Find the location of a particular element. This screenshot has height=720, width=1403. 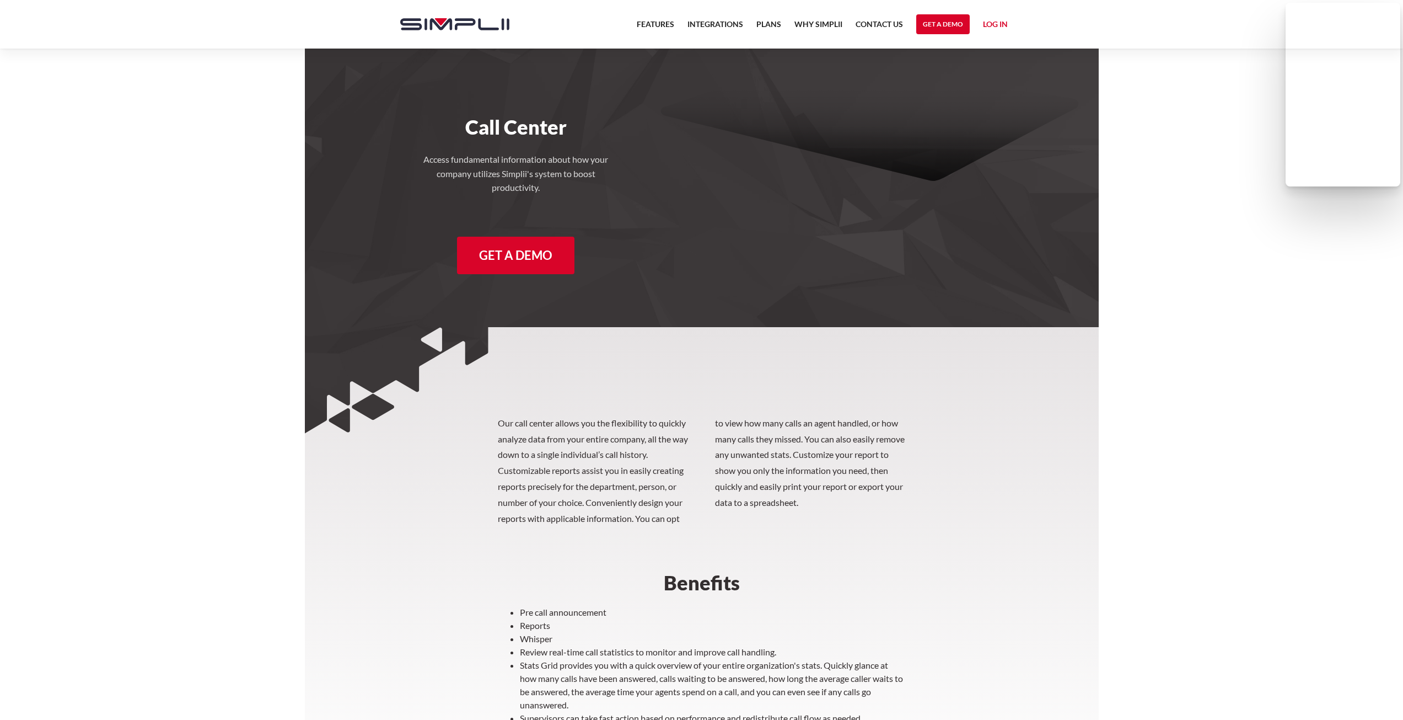

a: Log in is located at coordinates (995, 26).